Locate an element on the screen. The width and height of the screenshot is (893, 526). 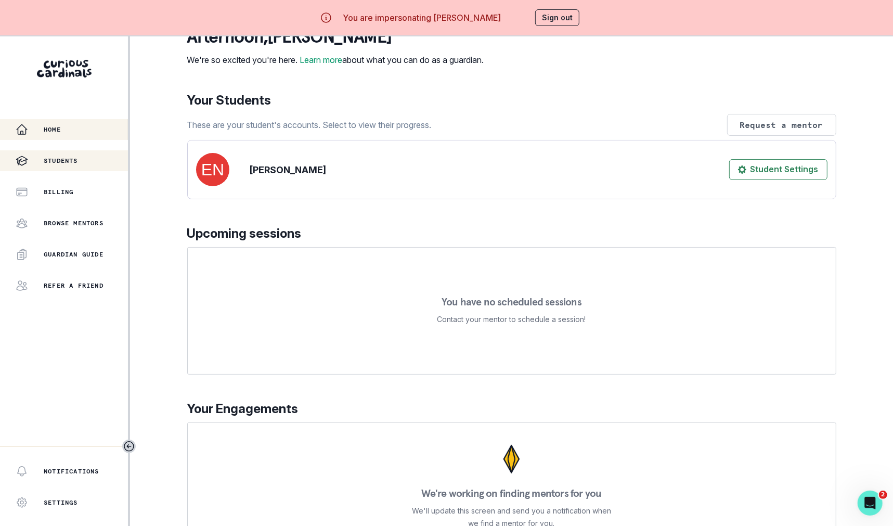
img: svg is located at coordinates (213, 170).